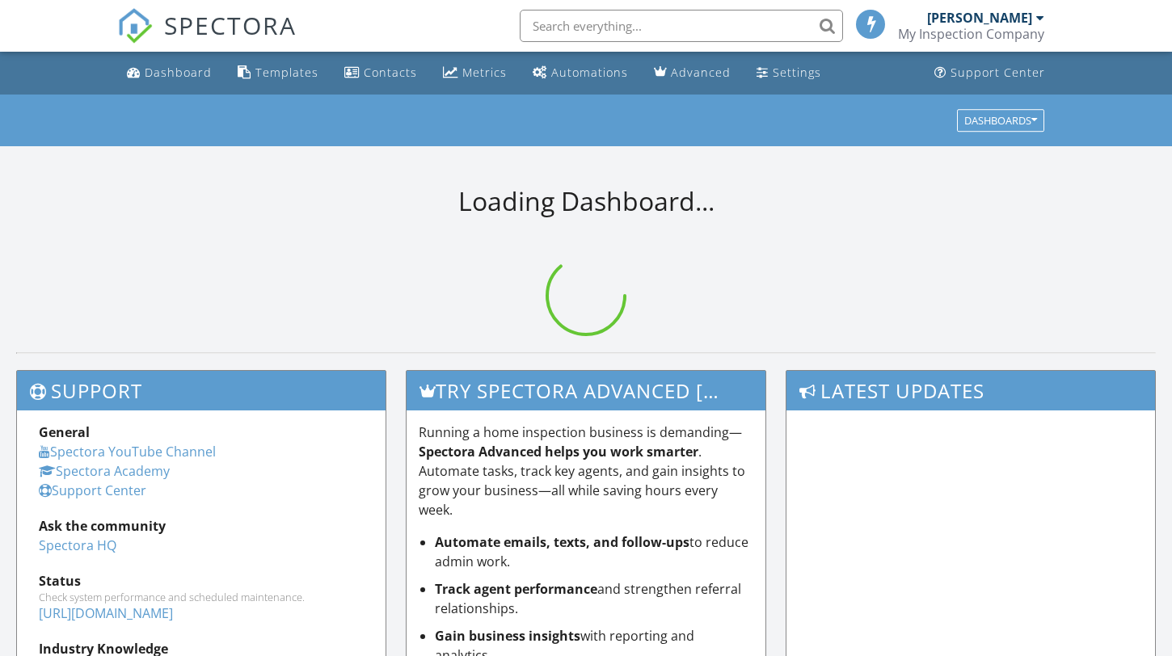 Image resolution: width=1172 pixels, height=656 pixels. I want to click on a: SPECTORA, so click(207, 39).